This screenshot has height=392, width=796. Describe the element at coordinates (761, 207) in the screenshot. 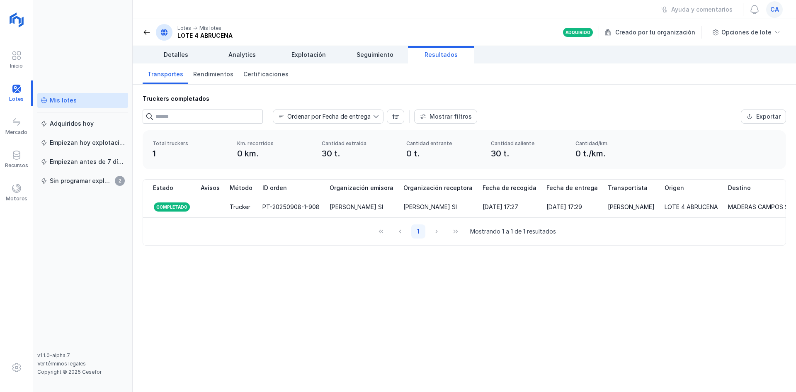

I see `div: MADERAS CAMPOS S.L.` at that location.